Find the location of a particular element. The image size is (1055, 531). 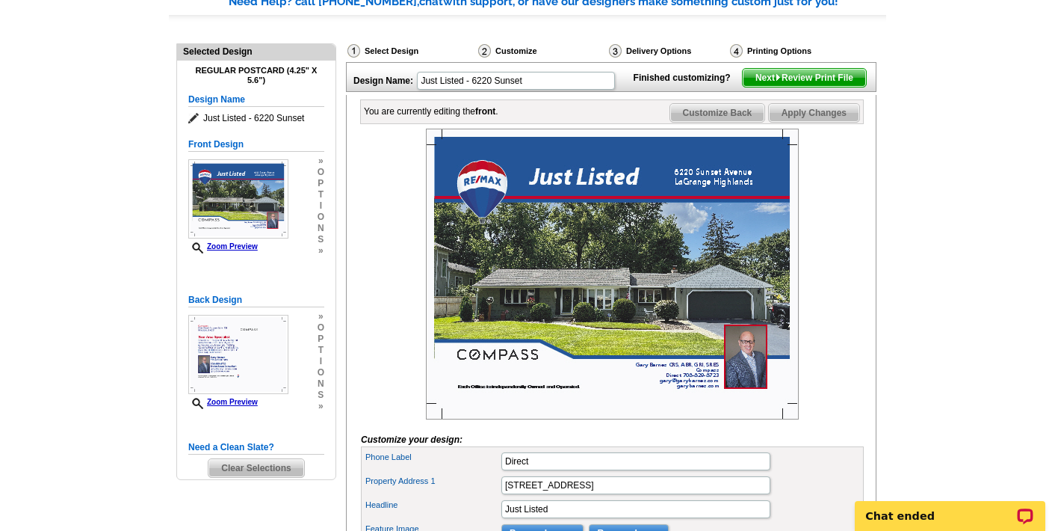

h4: Regular Postcard (4.25" x 5.6") is located at coordinates (256, 75).